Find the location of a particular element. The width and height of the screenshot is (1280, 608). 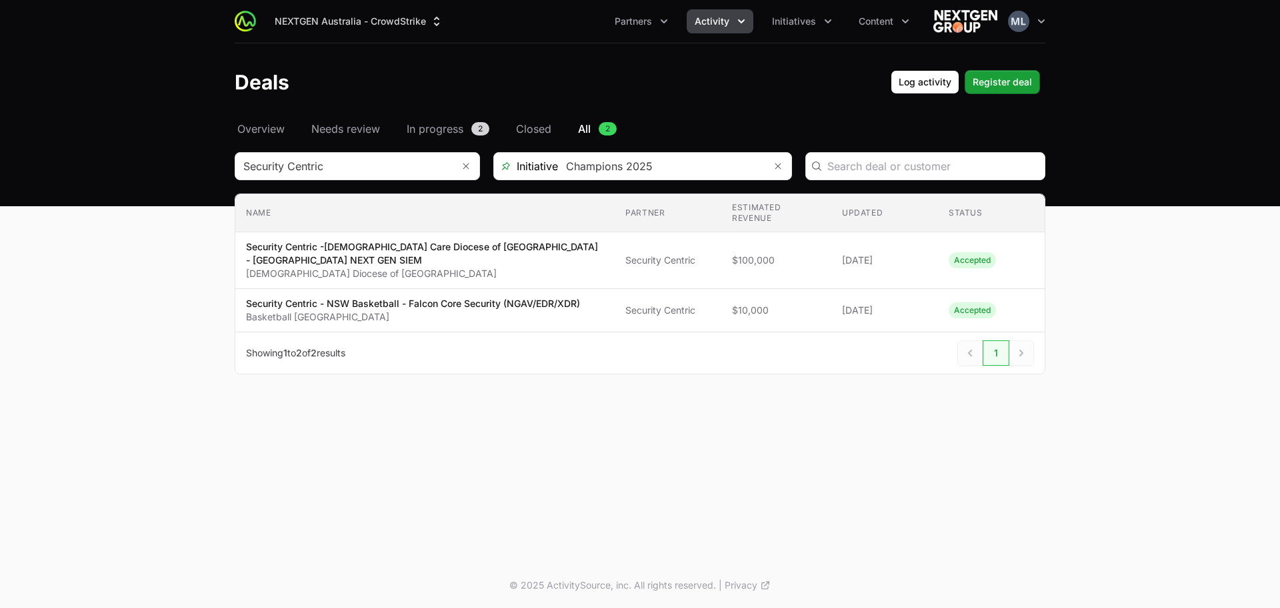

div: Partners menu is located at coordinates (642, 21).